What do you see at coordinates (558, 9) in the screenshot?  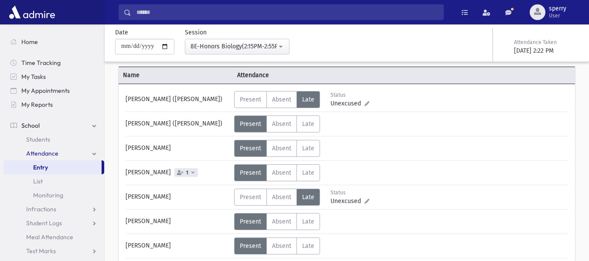 I see `span: sperry` at bounding box center [558, 9].